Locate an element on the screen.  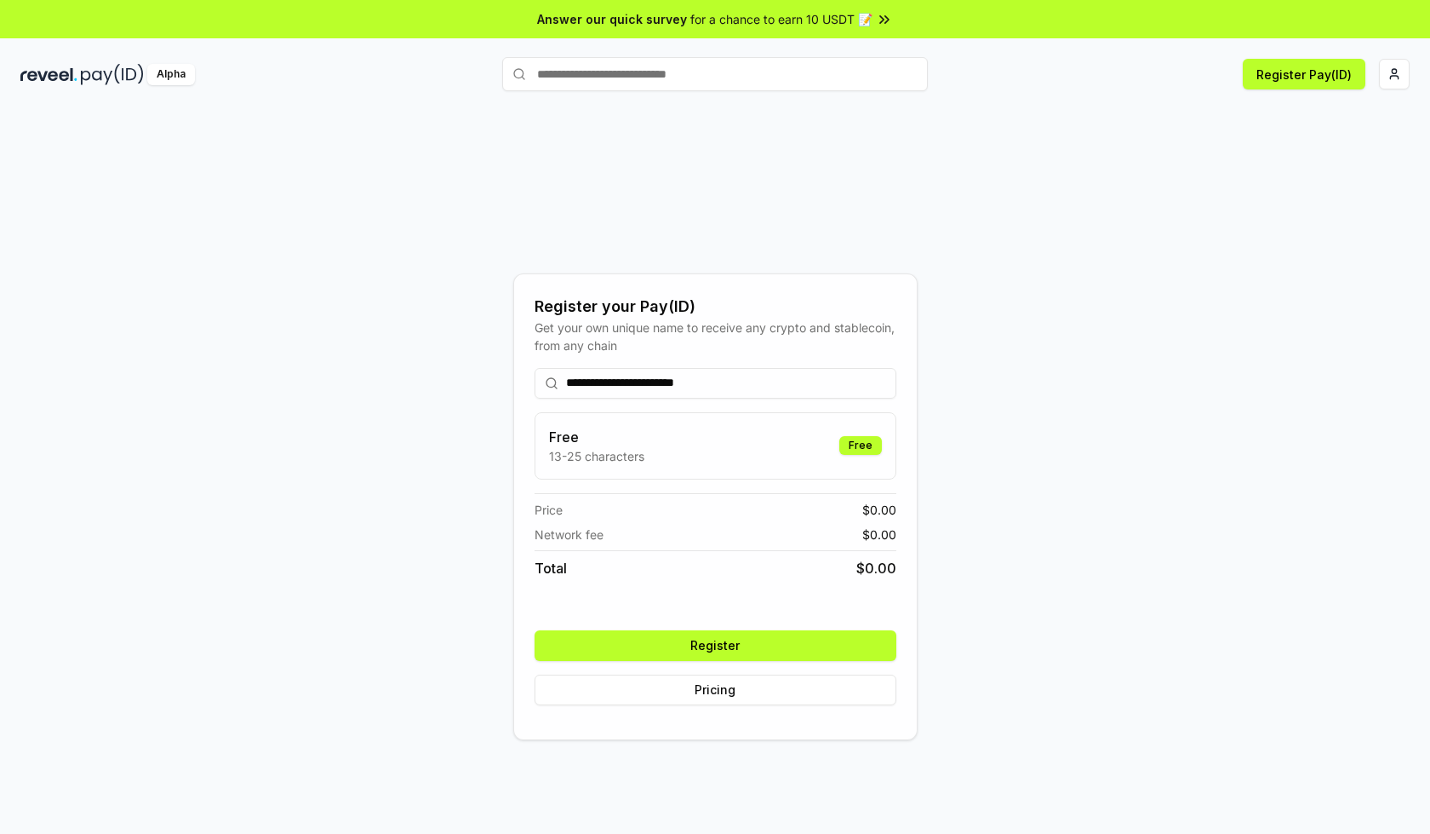
span: Price is located at coordinates (548, 509).